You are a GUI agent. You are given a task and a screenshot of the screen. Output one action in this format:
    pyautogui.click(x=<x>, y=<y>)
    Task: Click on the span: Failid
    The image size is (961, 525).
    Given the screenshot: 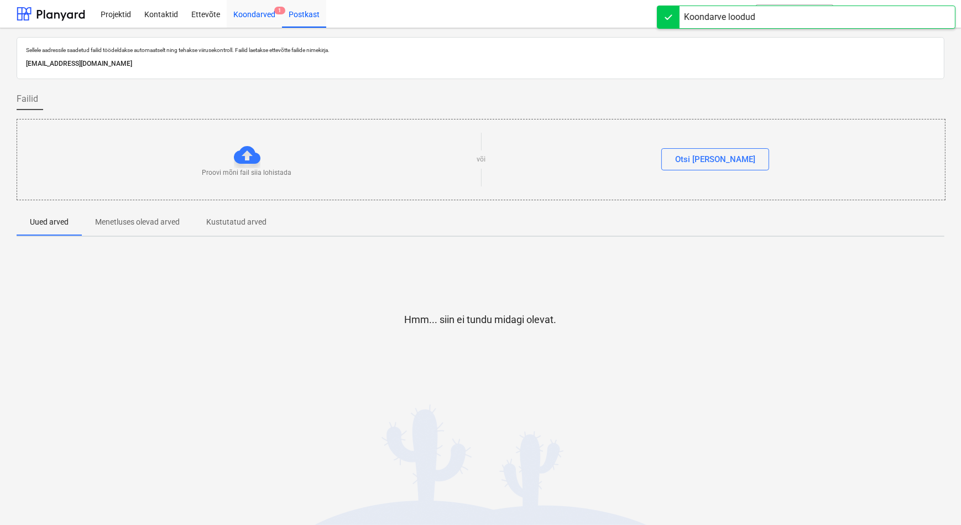 What is the action you would take?
    pyautogui.click(x=27, y=99)
    